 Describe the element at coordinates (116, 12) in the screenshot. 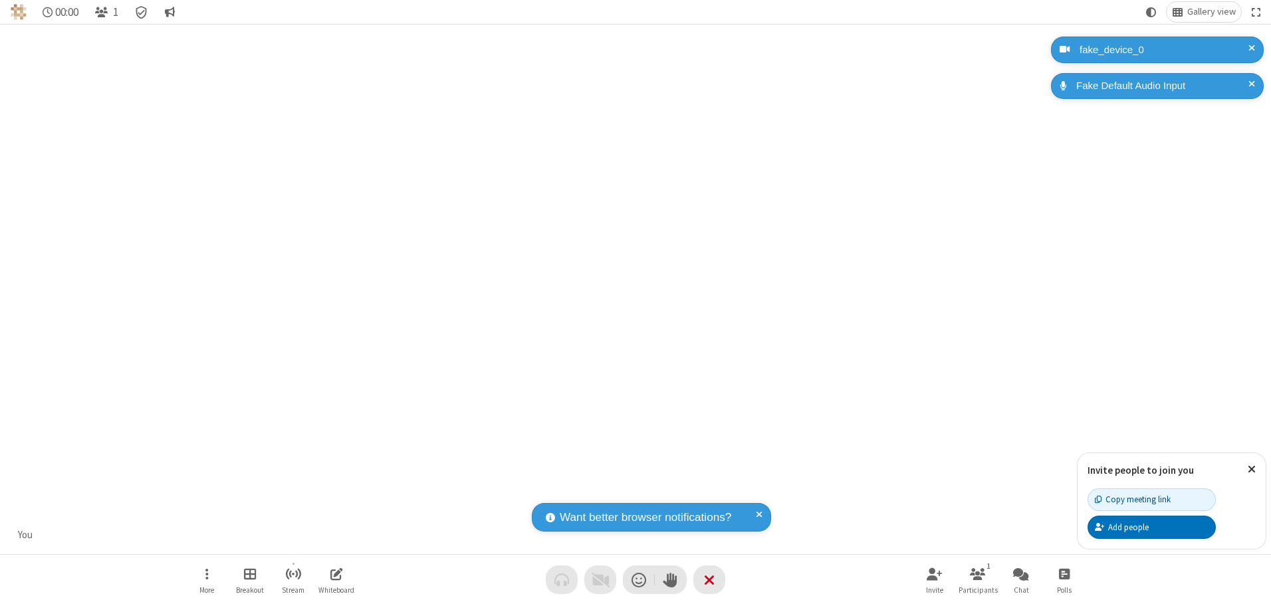

I see `span: 1` at that location.